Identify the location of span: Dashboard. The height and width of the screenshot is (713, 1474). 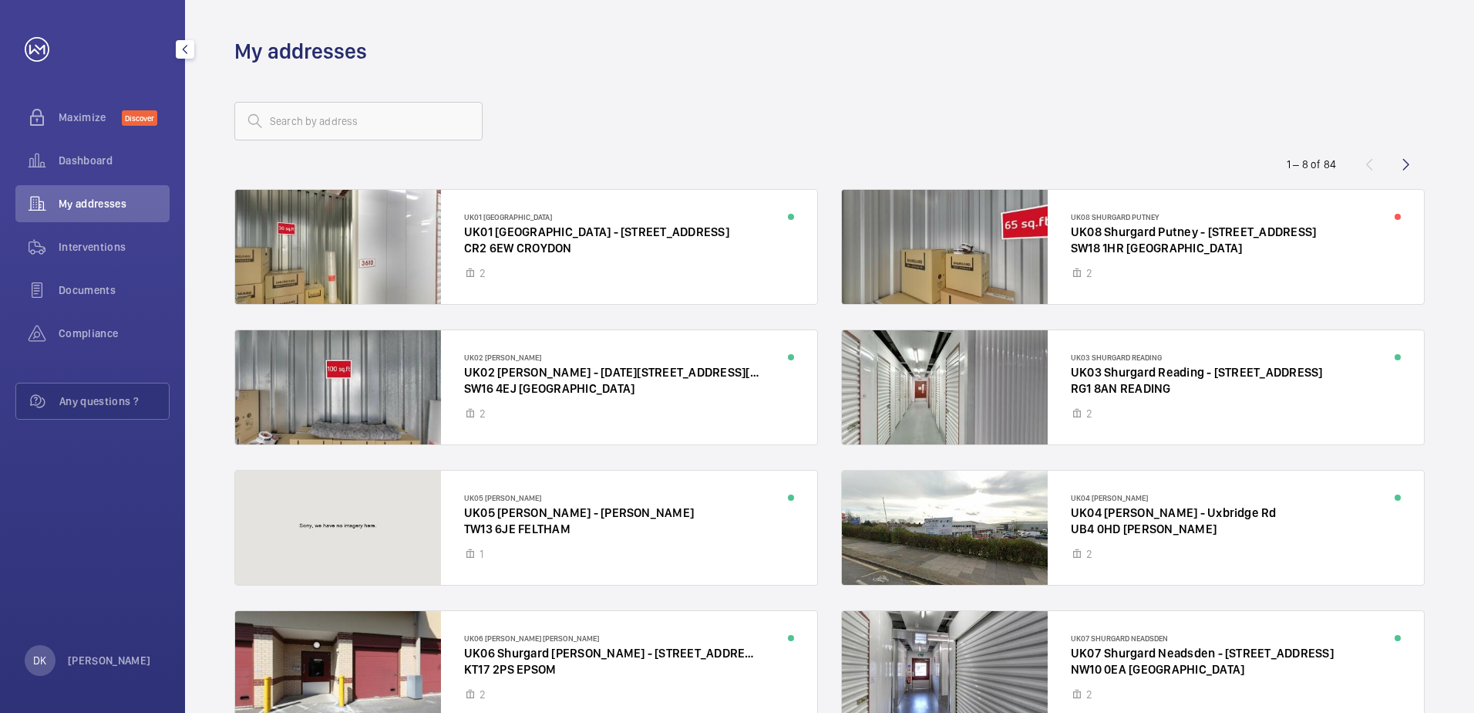
(114, 160).